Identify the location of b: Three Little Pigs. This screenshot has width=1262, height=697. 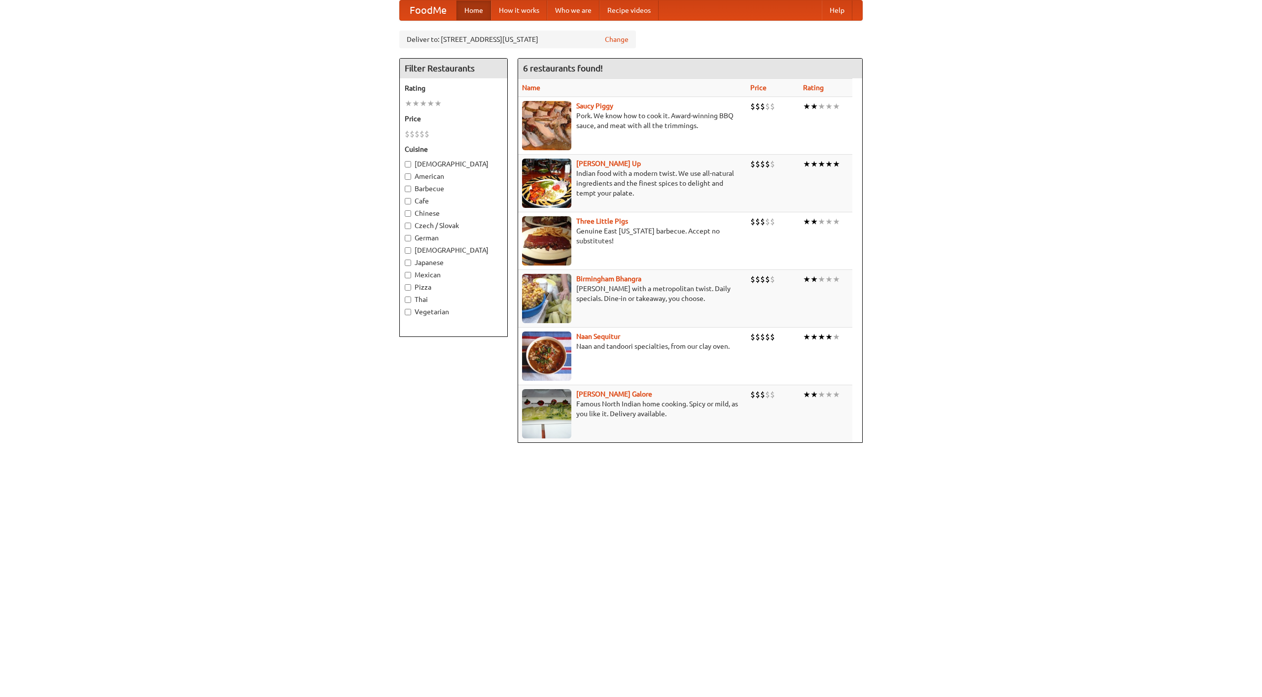
(602, 221).